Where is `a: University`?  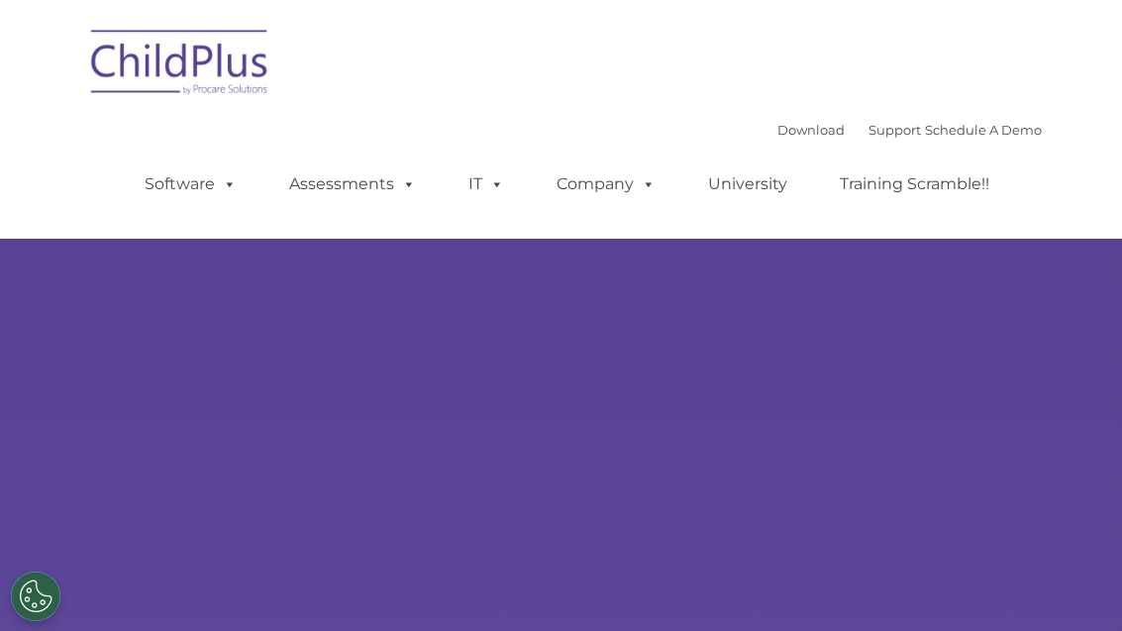 a: University is located at coordinates (748, 184).